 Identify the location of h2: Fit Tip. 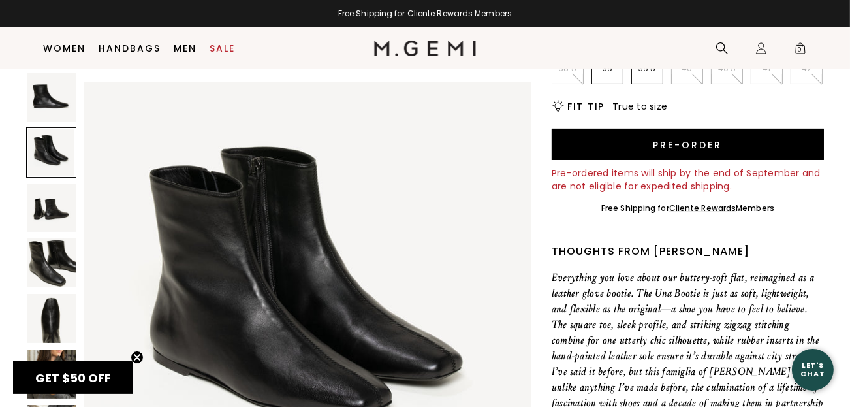
(586, 106).